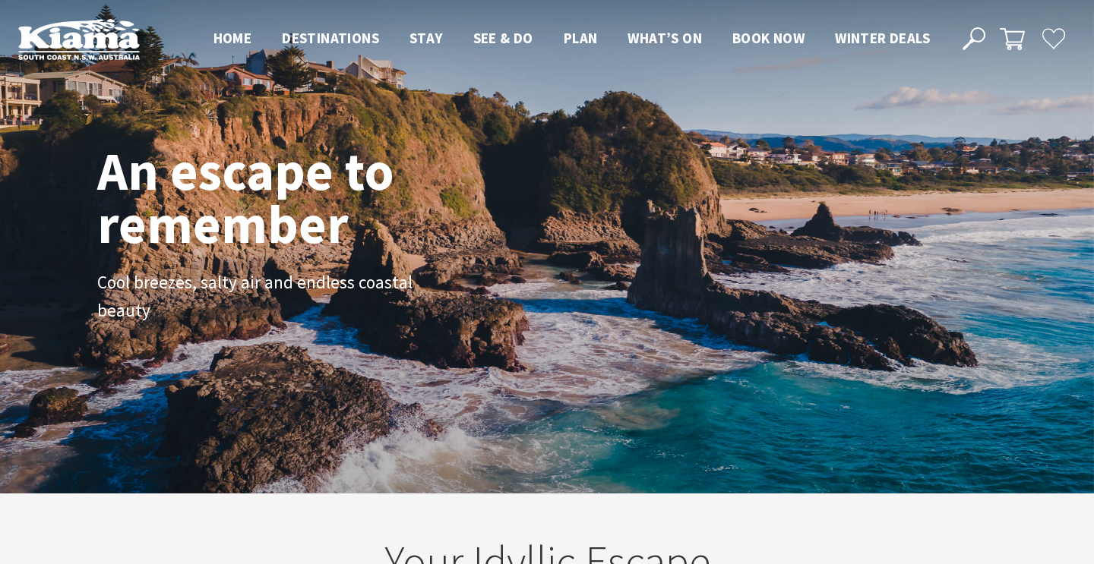  I want to click on span: Plan, so click(580, 38).